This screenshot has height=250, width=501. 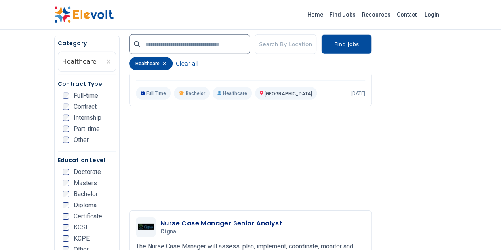 I want to click on input: Certificate, so click(x=66, y=217).